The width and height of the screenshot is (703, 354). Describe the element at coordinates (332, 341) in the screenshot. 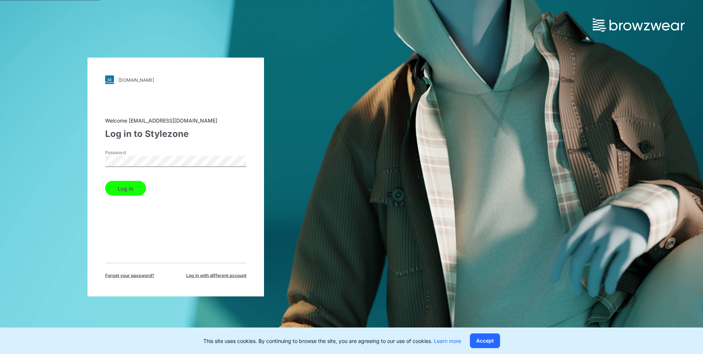

I see `p: This site uses cookies. By continuing to browse the site, you are agreeing to our use of cookies.` at that location.